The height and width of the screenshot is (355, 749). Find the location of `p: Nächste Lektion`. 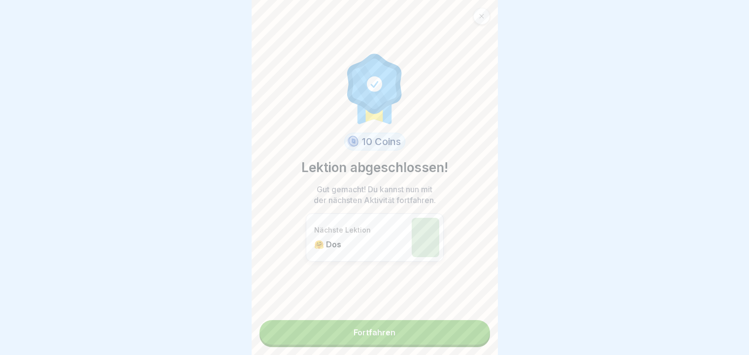

p: Nächste Lektion is located at coordinates (360, 230).